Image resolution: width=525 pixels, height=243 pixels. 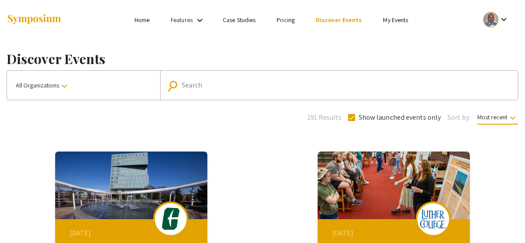 What do you see at coordinates (131, 185) in the screenshot?
I see `img: biomedical-sciences2025_eventCoverPhoto_f0c029__thumb.jpg` at bounding box center [131, 185].